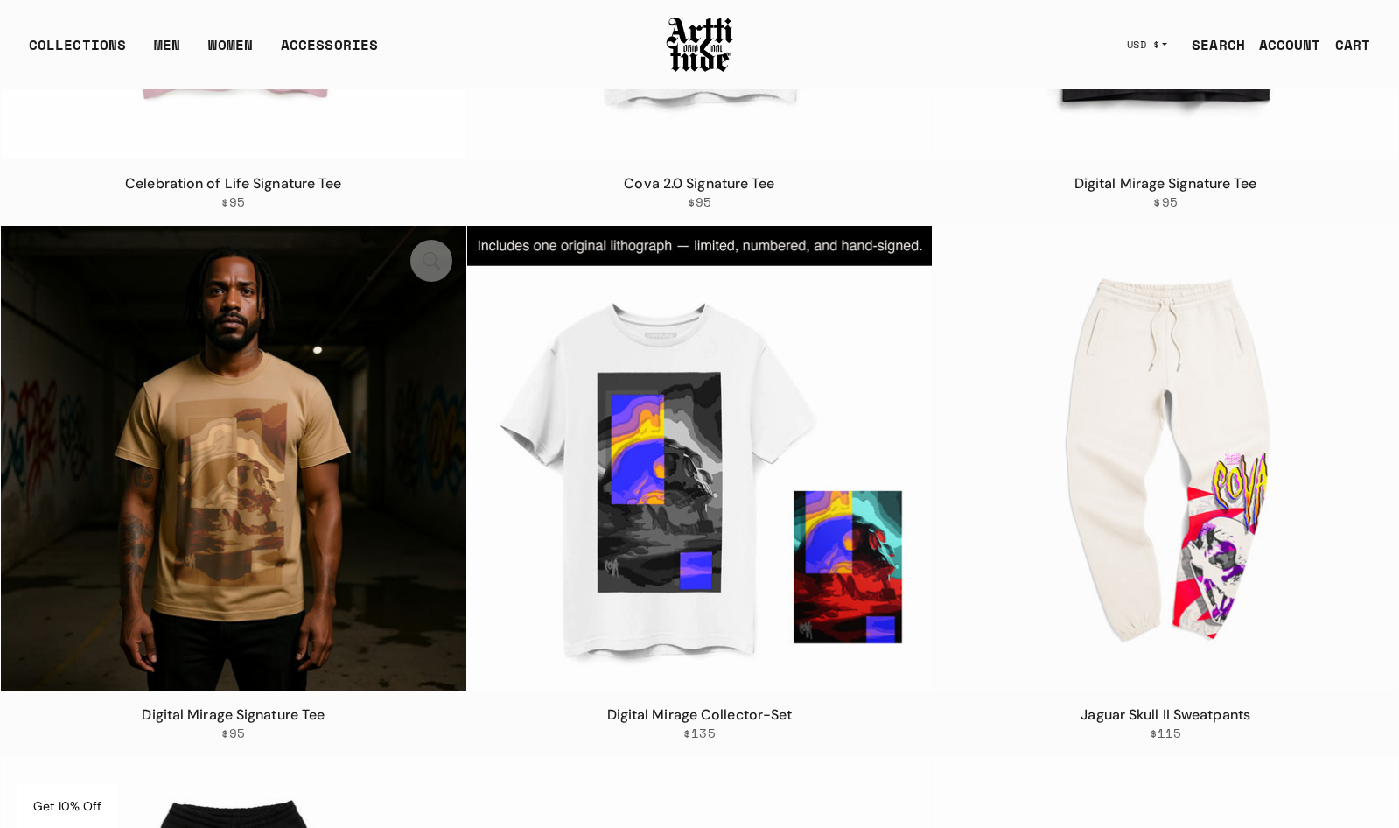 The image size is (1399, 828). What do you see at coordinates (700, 459) in the screenshot?
I see `a: Digital Mirage Collector-SetDigital Mirage Collector-Set` at bounding box center [700, 459].